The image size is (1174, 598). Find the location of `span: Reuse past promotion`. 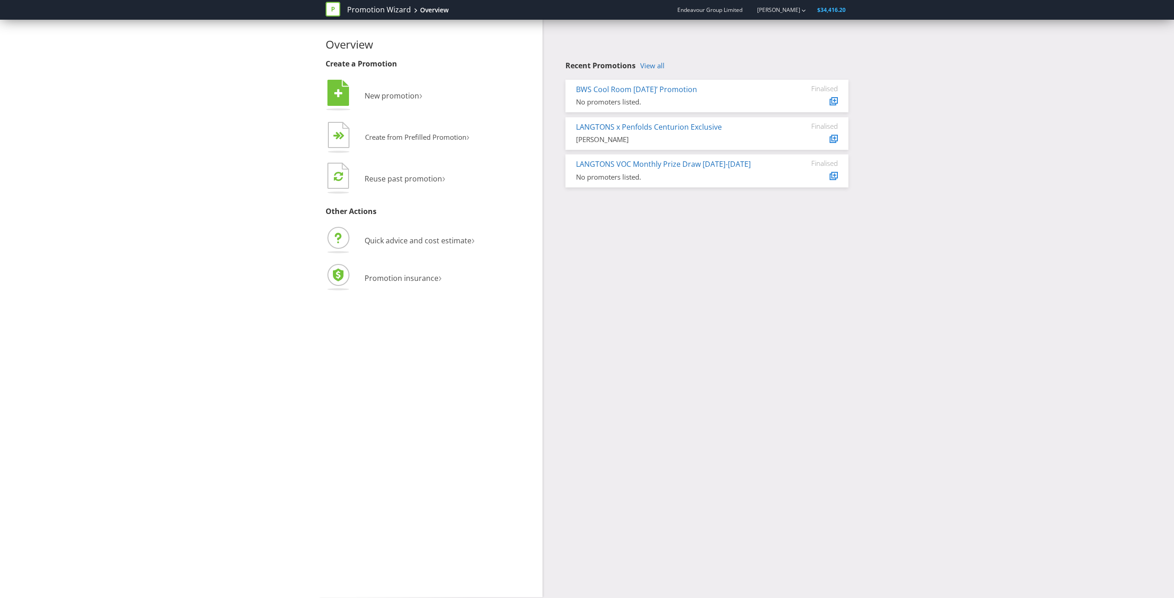

span: Reuse past promotion is located at coordinates (403, 179).